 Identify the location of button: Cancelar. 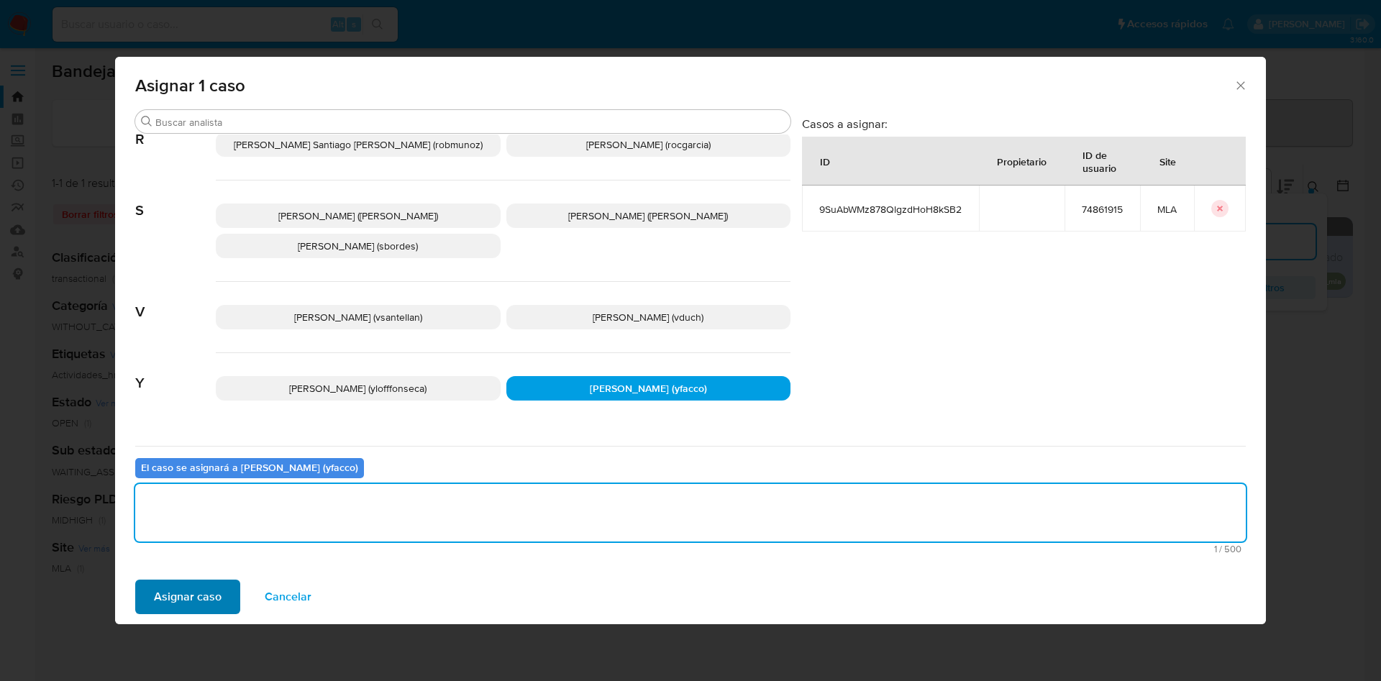
(288, 597).